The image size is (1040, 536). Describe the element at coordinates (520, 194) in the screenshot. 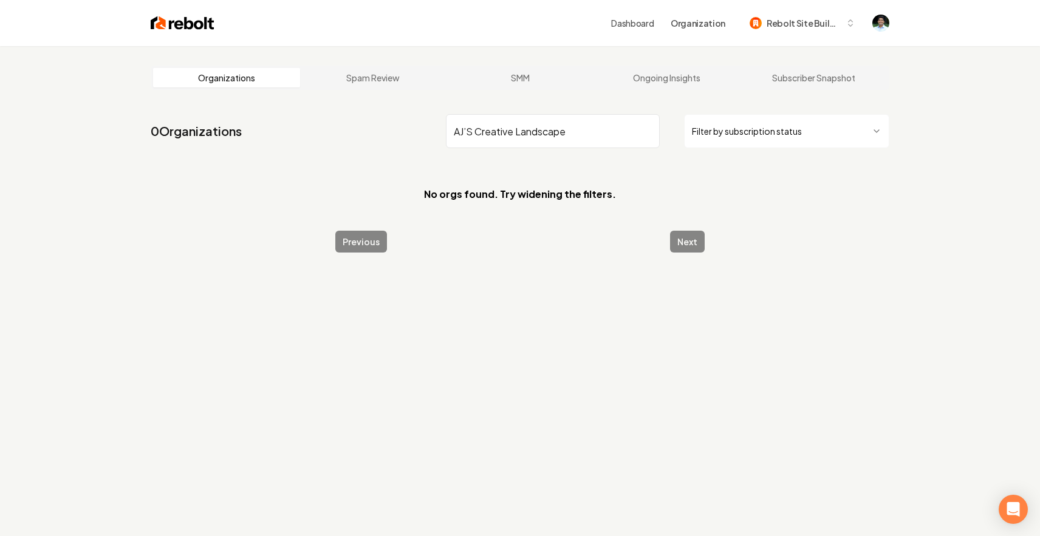

I see `section: No orgs found. Try widening the filters.` at that location.